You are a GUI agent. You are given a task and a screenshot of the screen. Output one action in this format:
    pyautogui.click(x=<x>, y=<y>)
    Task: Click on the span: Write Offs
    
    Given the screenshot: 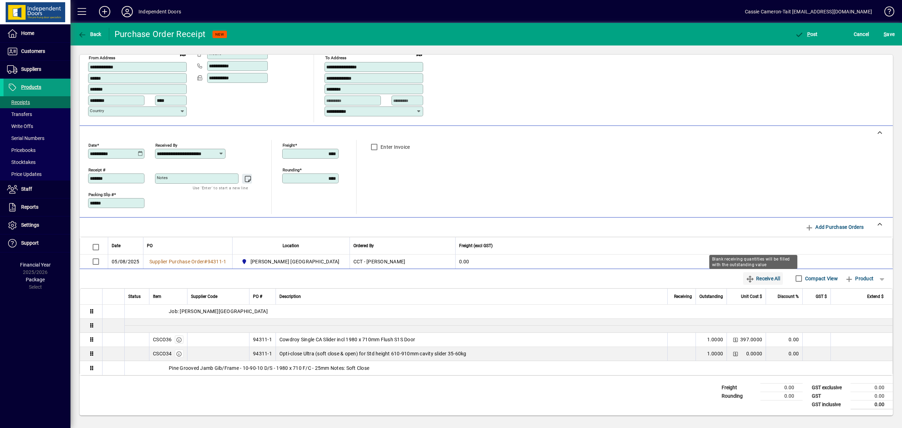 What is the action you would take?
    pyautogui.click(x=20, y=126)
    